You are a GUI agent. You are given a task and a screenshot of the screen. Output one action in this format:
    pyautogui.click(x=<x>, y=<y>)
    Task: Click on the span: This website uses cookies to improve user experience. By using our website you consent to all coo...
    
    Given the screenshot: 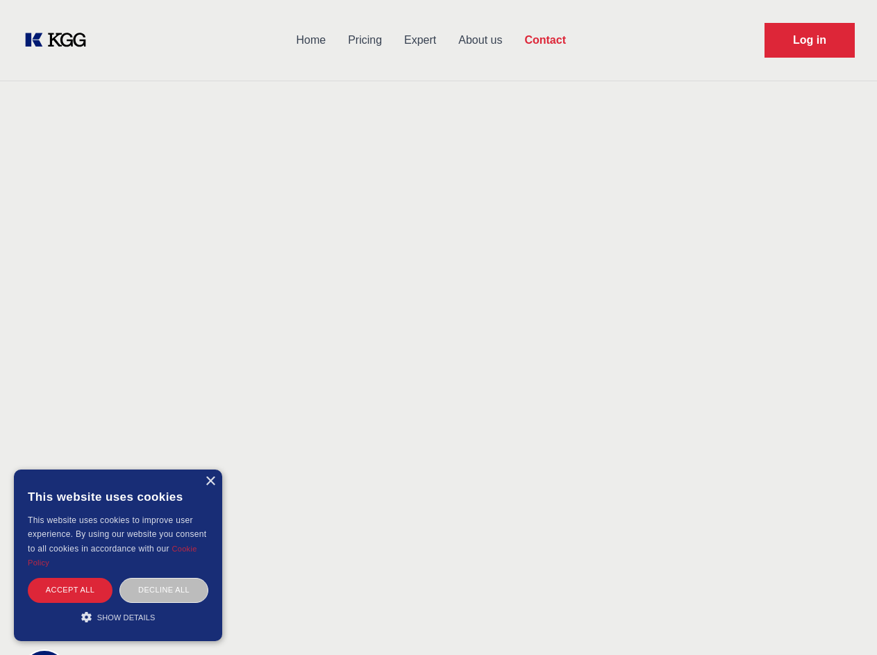 What is the action you would take?
    pyautogui.click(x=117, y=534)
    